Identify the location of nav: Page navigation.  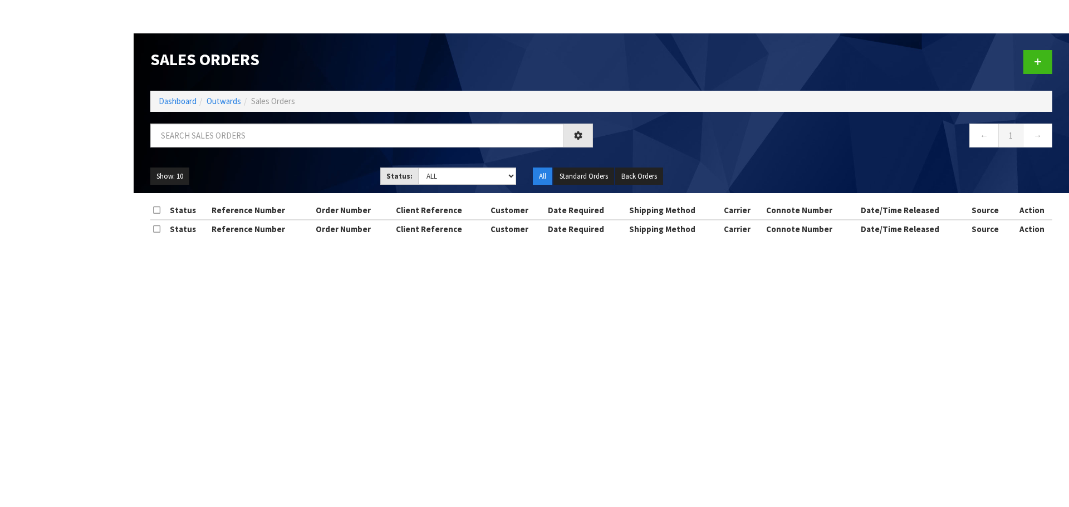
(831, 137).